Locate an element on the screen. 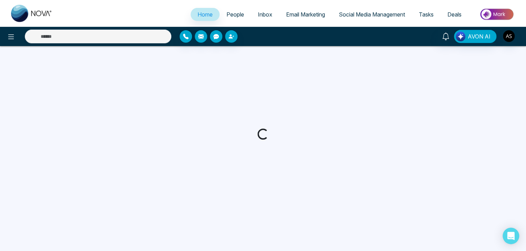 The height and width of the screenshot is (251, 526). img: Lead Flow is located at coordinates (460, 37).